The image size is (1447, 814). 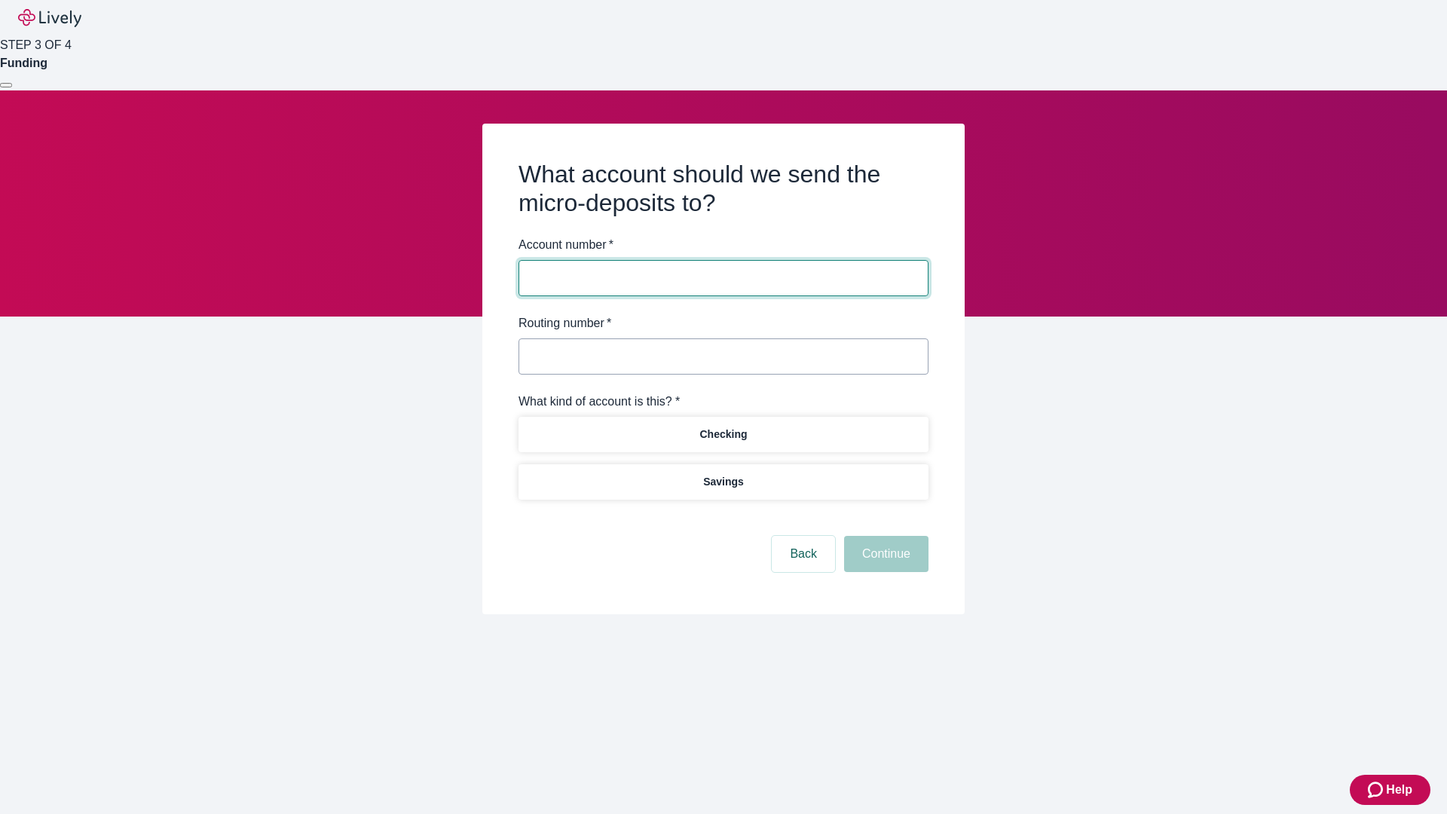 What do you see at coordinates (1390, 790) in the screenshot?
I see `button: Zendesk support iconHelp` at bounding box center [1390, 790].